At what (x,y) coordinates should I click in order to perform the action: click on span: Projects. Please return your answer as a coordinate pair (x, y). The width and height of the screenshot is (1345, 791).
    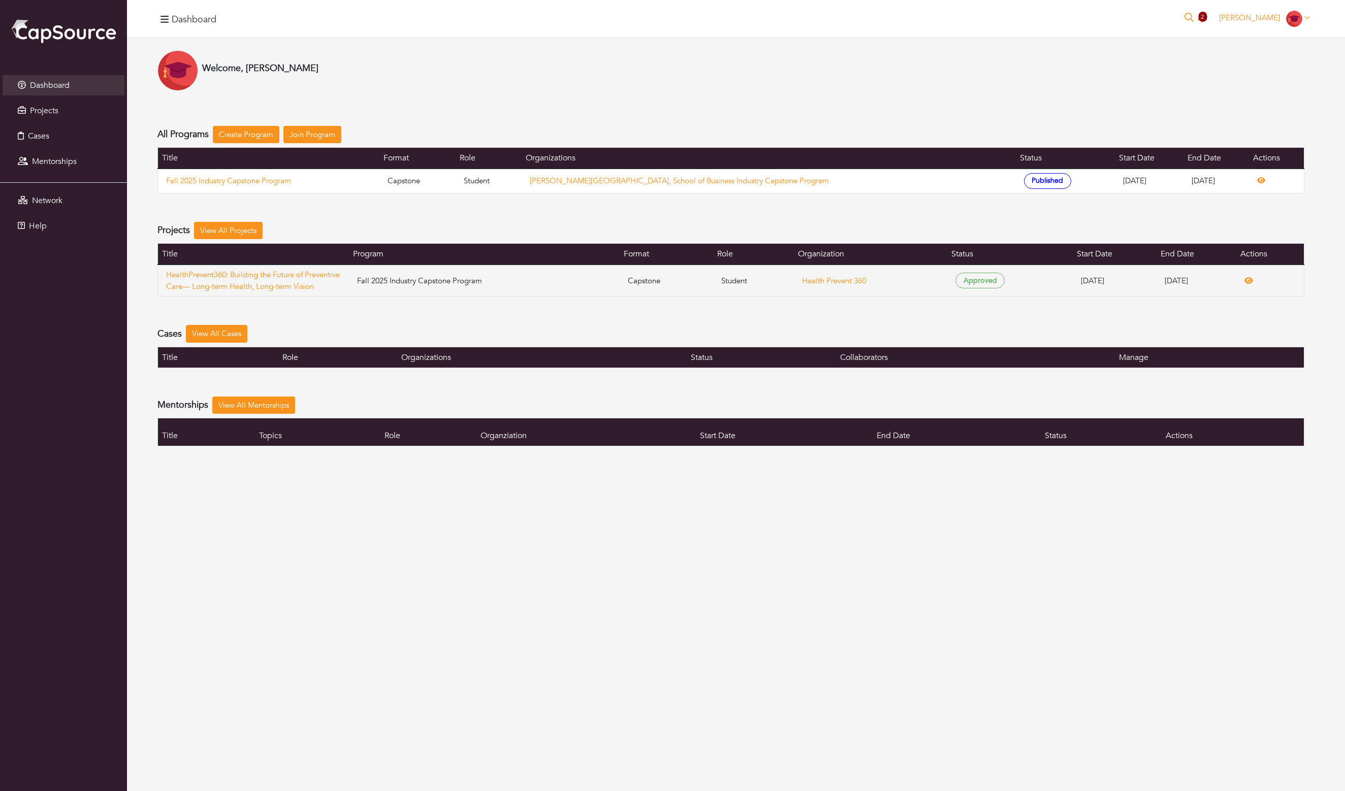
    Looking at the image, I should click on (44, 111).